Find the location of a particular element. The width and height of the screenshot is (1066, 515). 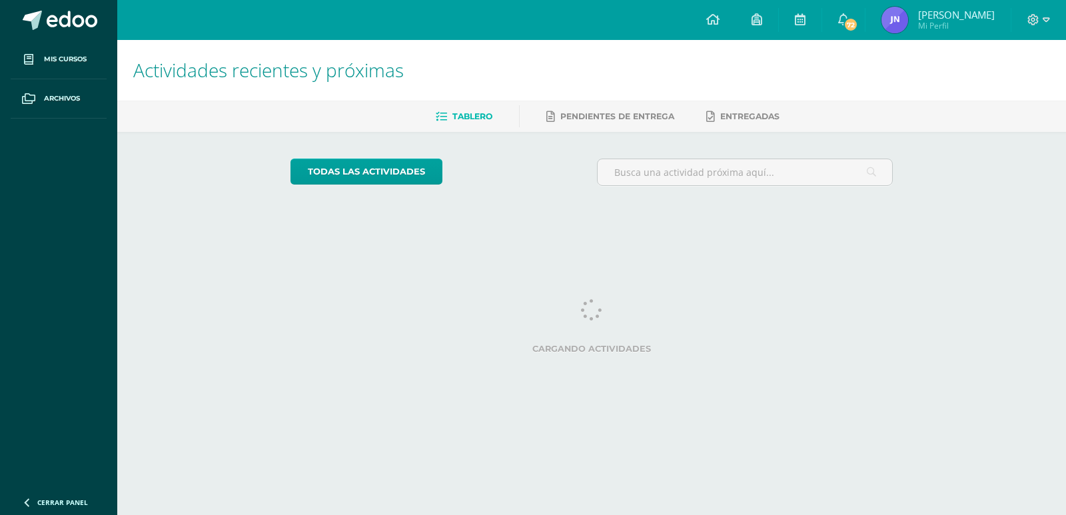

a: Tablero is located at coordinates (464, 117).